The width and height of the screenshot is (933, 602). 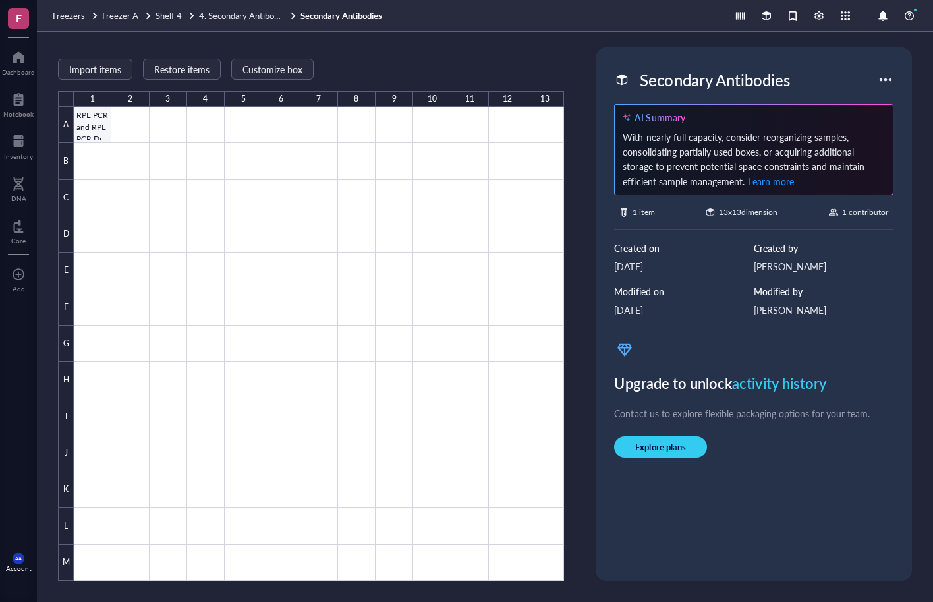 What do you see at coordinates (66, 380) in the screenshot?
I see `div: H` at bounding box center [66, 380].